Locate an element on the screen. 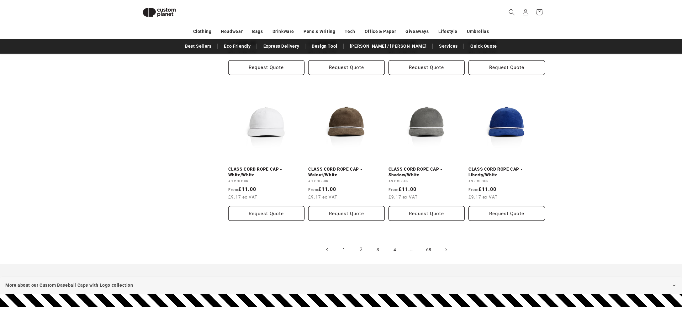 The width and height of the screenshot is (682, 313). a: Lifestyle is located at coordinates (447, 31).